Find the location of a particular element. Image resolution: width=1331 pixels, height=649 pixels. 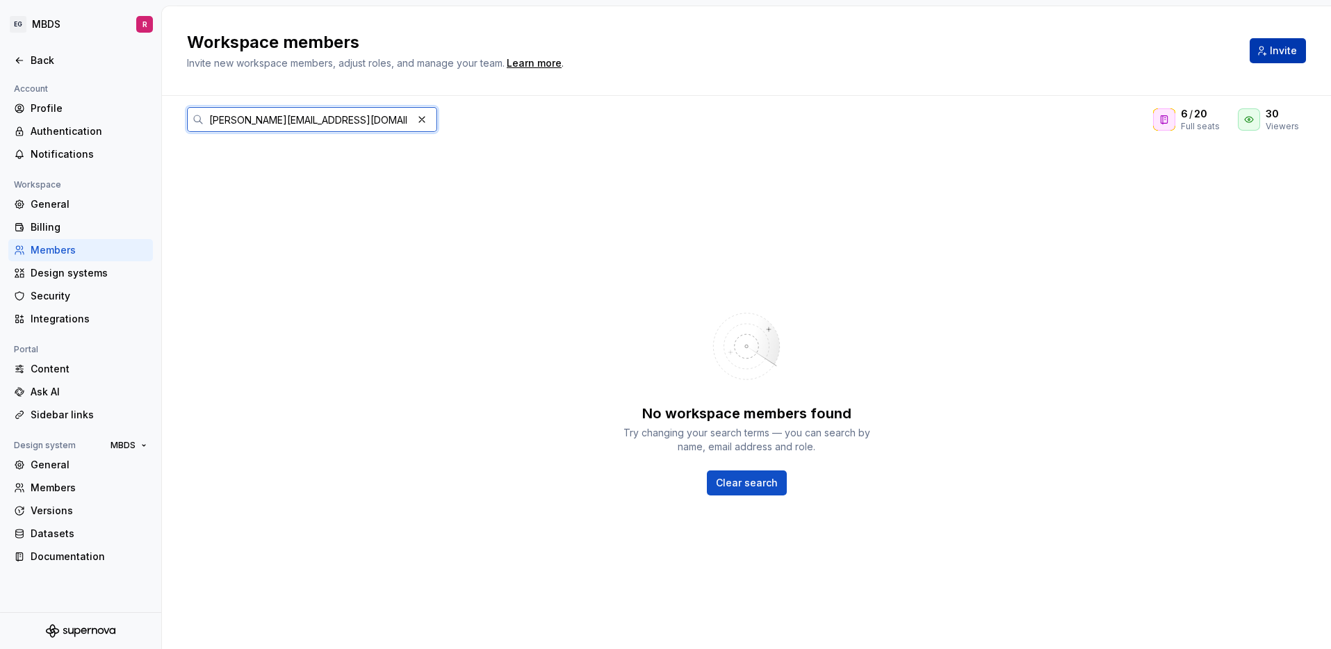

a: Supernova Logo is located at coordinates (81, 631).